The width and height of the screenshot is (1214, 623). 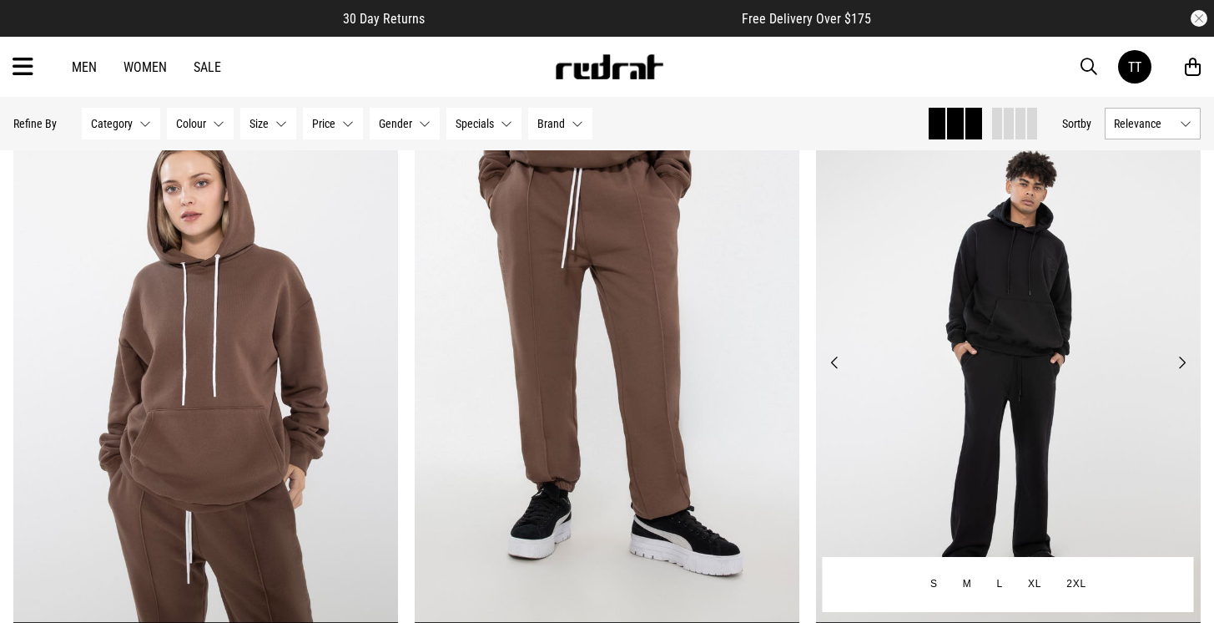 I want to click on a: Women, so click(x=145, y=67).